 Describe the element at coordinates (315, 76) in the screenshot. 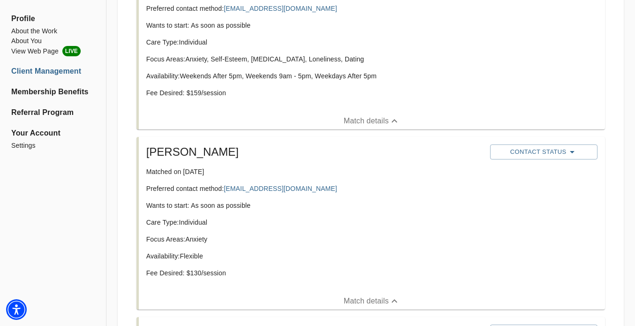

I see `p: Availability: Weekends After 5pm, Weekends 9am - 5pm, Weekdays After 5pm` at that location.